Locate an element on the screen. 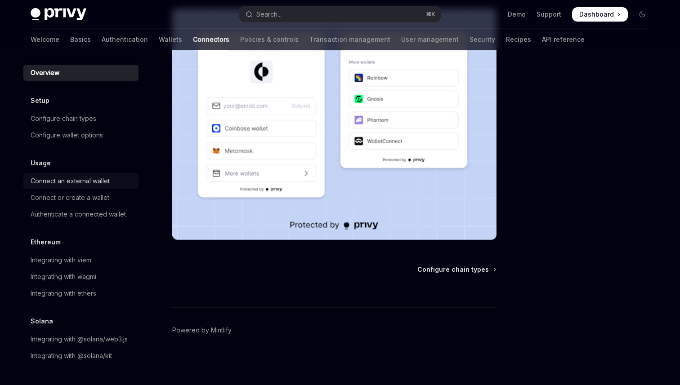 This screenshot has height=385, width=680. a: Connect an external wallet is located at coordinates (81, 181).